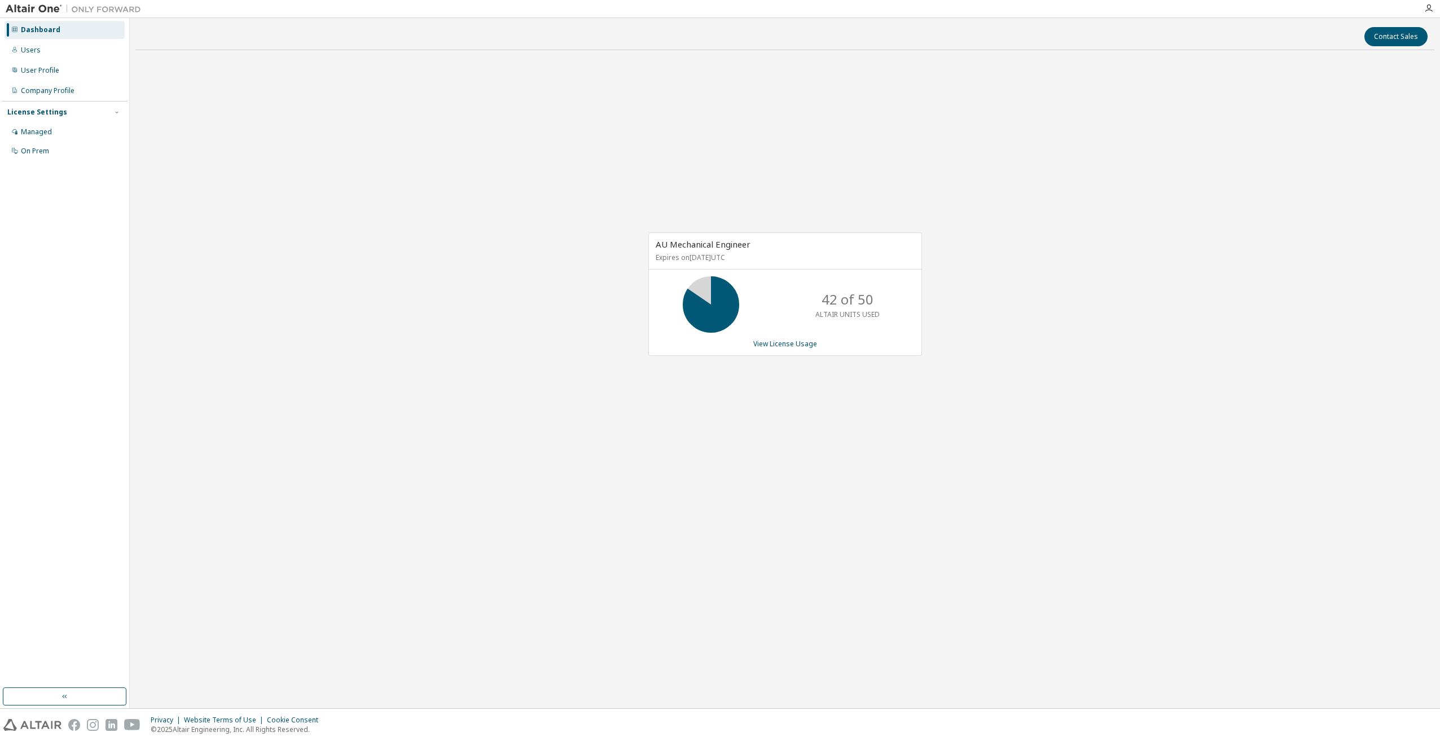 This screenshot has width=1440, height=741. What do you see at coordinates (35, 151) in the screenshot?
I see `div: On Prem` at bounding box center [35, 151].